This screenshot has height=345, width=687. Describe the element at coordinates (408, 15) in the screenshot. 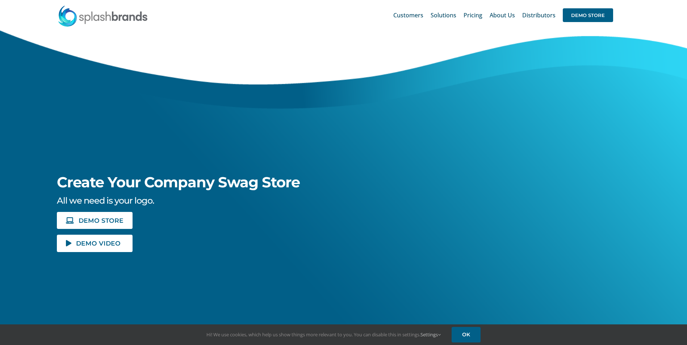

I see `a: Customers` at that location.